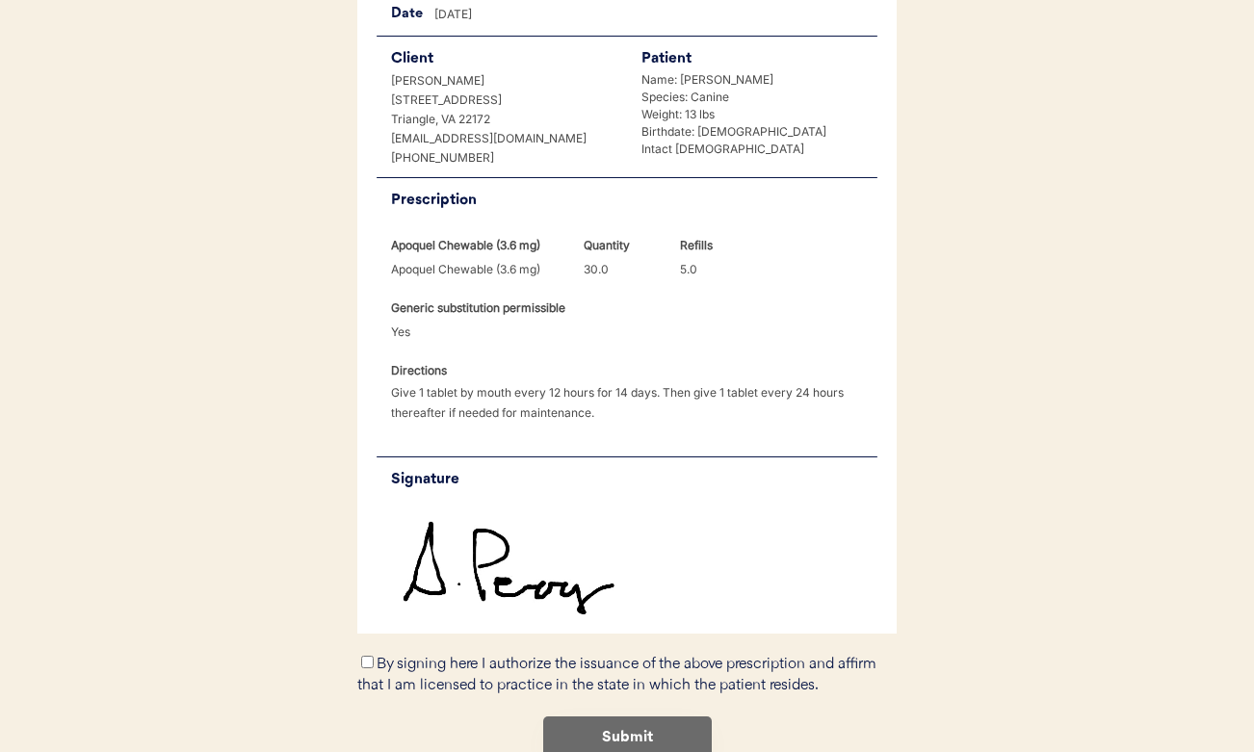  I want to click on div: Client, so click(504, 59).